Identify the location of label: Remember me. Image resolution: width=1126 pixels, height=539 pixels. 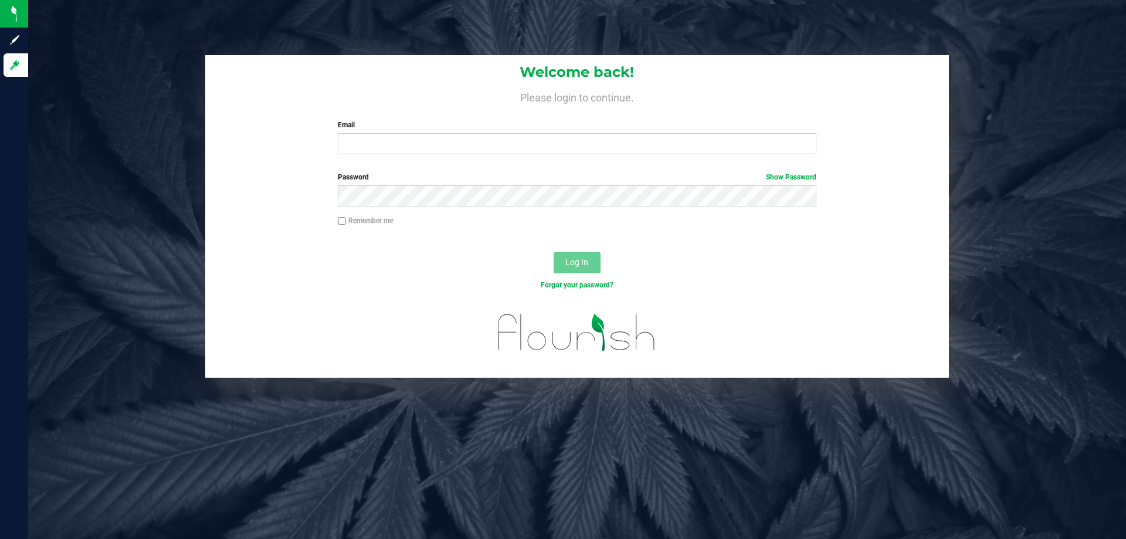
(365, 220).